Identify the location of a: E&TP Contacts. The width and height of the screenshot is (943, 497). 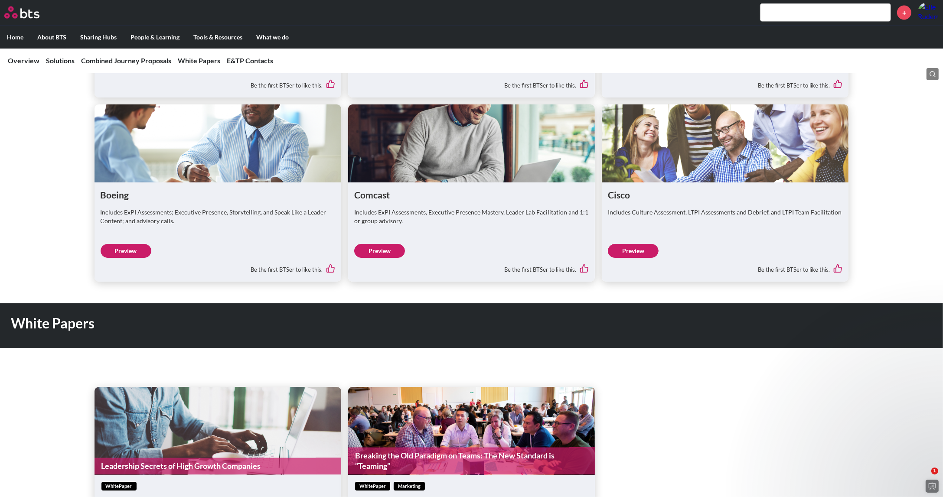
(250, 60).